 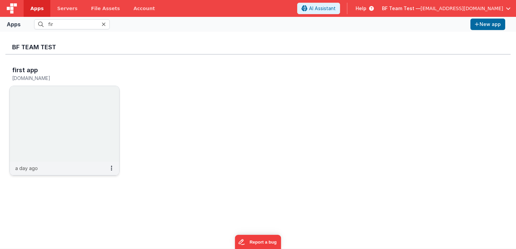 I want to click on span: Help, so click(x=361, y=8).